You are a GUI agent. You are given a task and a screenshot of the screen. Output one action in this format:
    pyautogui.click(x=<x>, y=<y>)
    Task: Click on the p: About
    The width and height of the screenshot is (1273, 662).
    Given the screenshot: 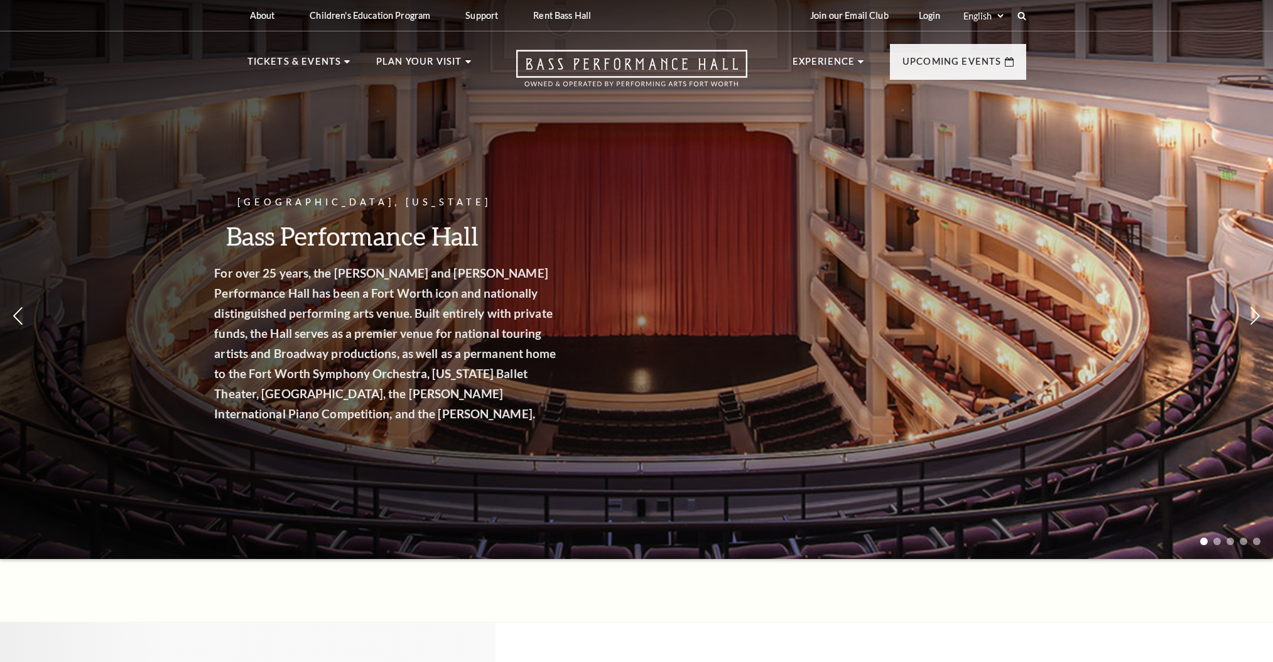 What is the action you would take?
    pyautogui.click(x=262, y=15)
    